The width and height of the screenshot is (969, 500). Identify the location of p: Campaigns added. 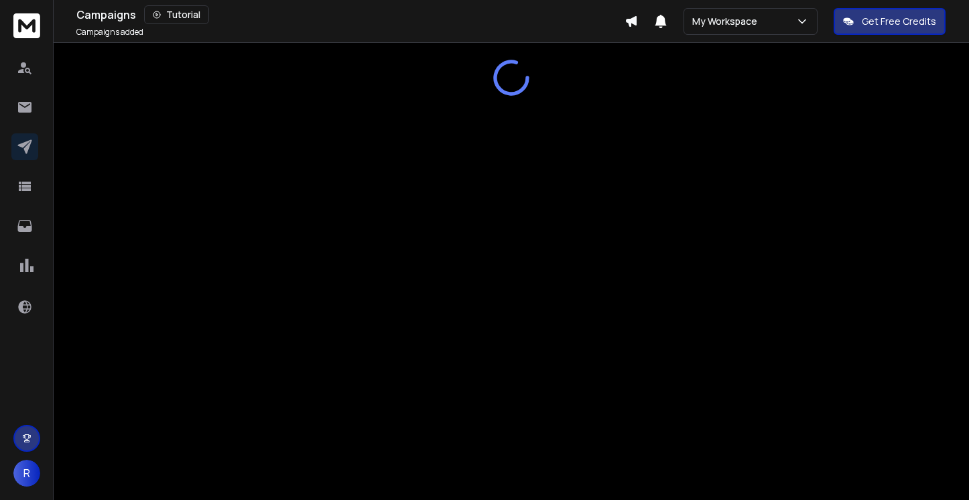
(110, 32).